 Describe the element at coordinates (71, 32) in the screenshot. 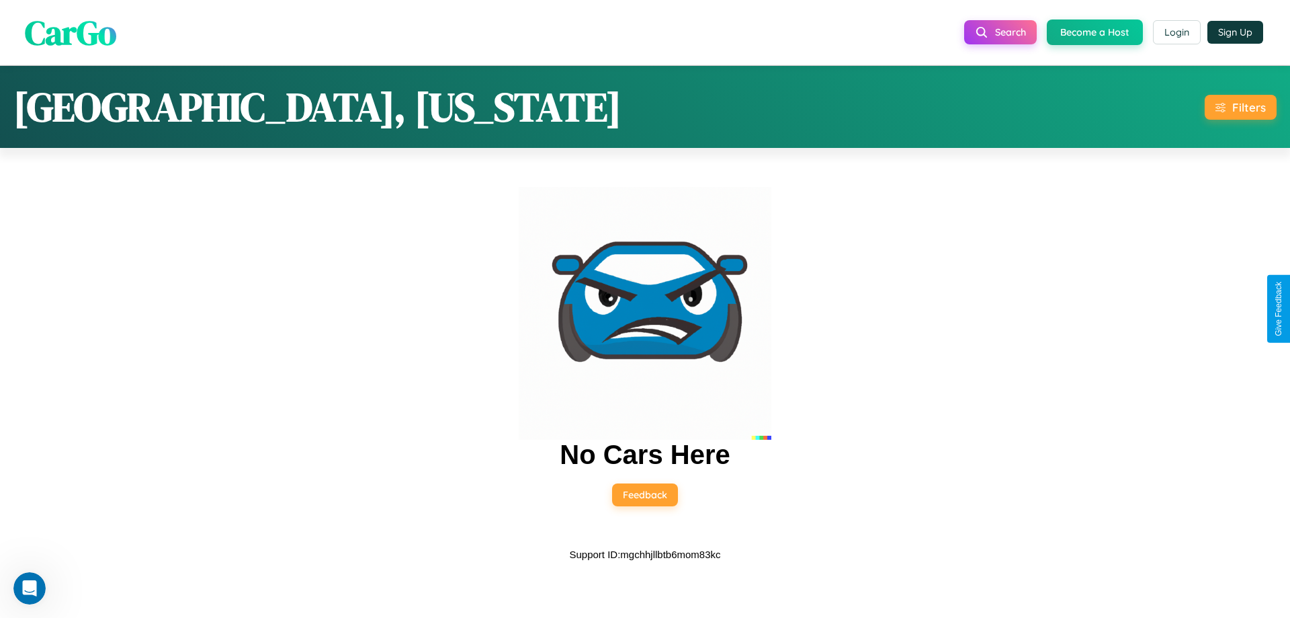

I see `span: CarGo` at that location.